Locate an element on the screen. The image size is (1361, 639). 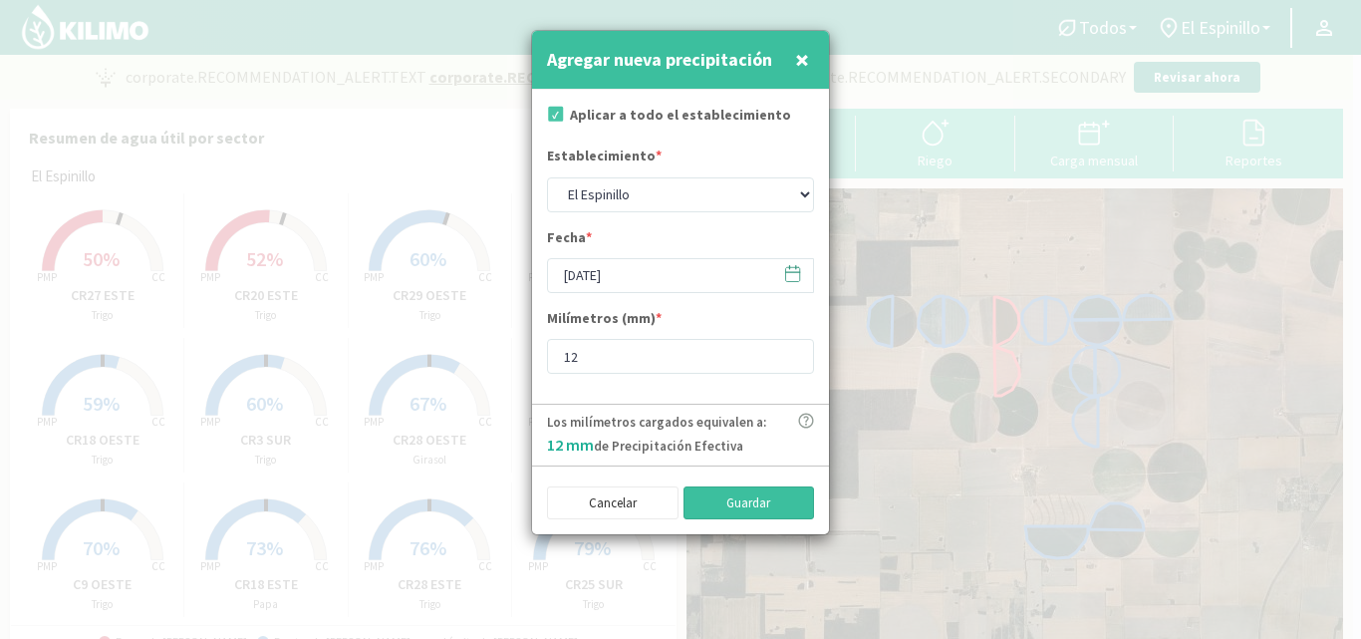
input: mm is located at coordinates (681, 356).